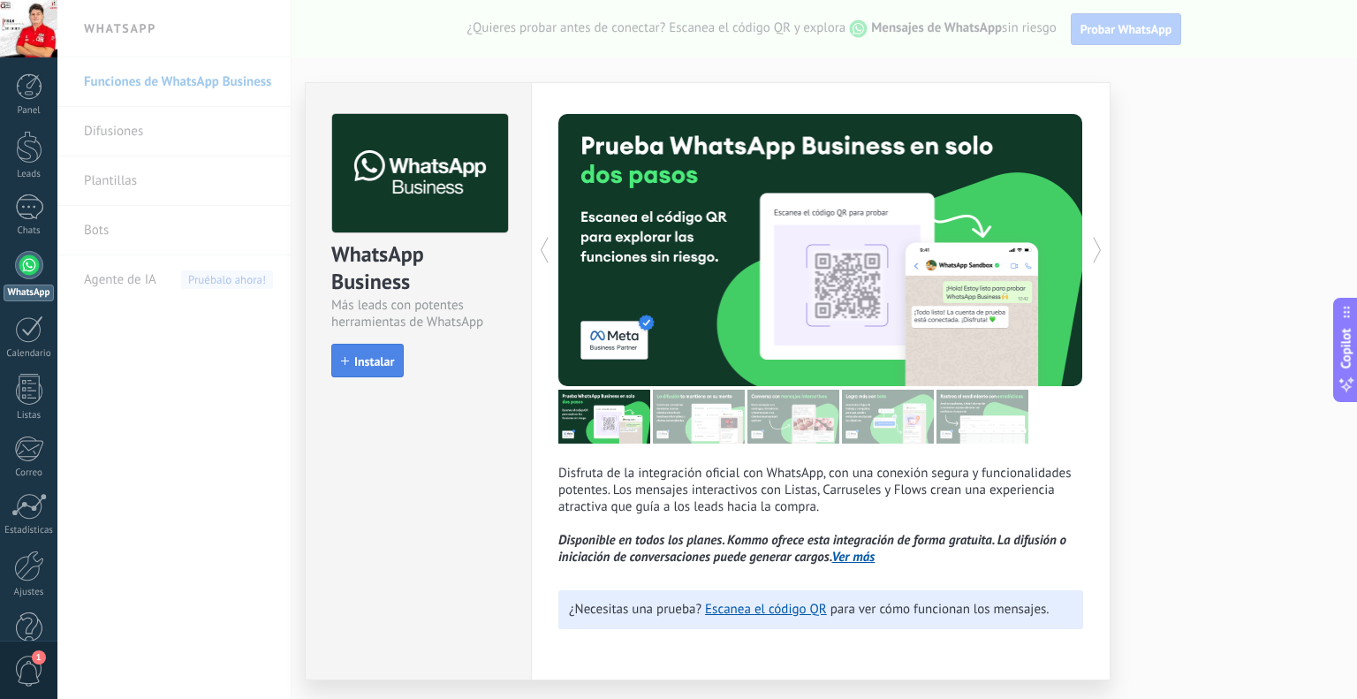  I want to click on span: Copilot, so click(1346, 348).